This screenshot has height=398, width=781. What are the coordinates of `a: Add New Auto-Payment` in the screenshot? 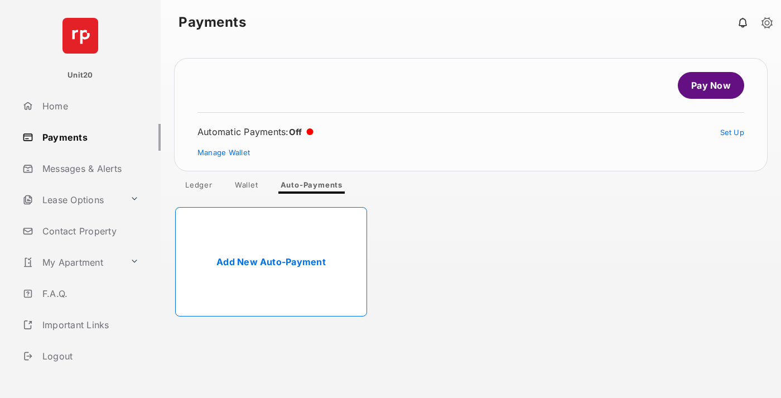 It's located at (271, 262).